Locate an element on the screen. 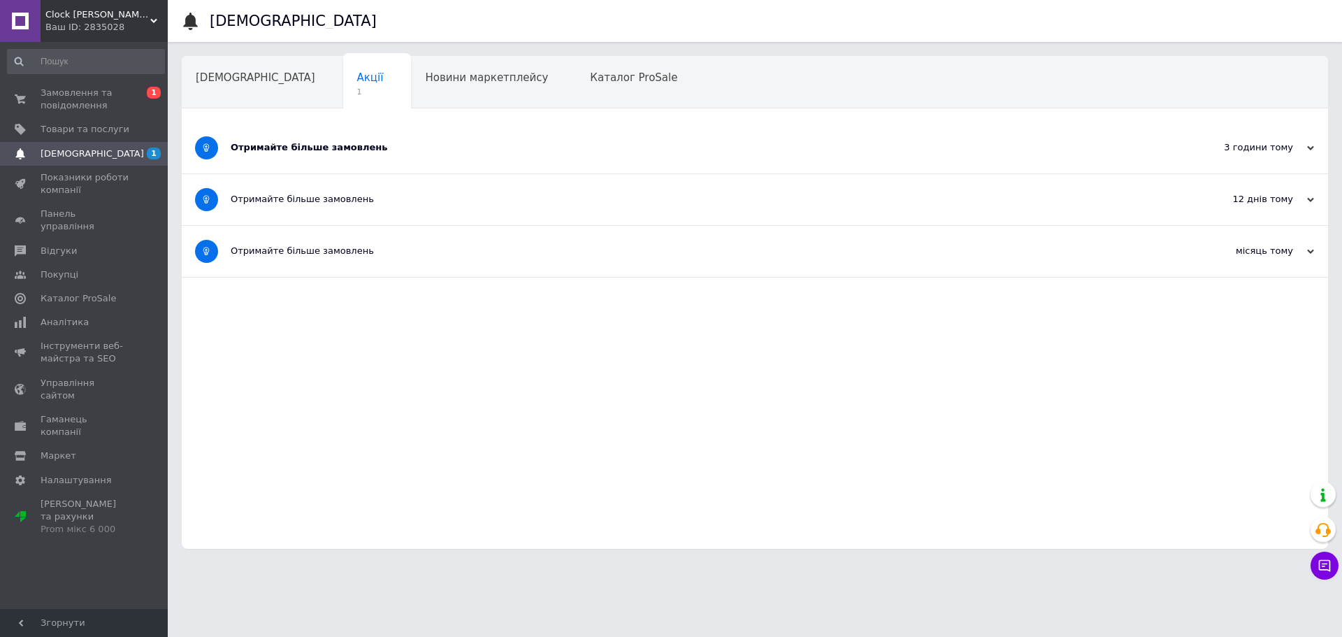 This screenshot has width=1342, height=637. div: 3 години тому is located at coordinates (1244, 147).